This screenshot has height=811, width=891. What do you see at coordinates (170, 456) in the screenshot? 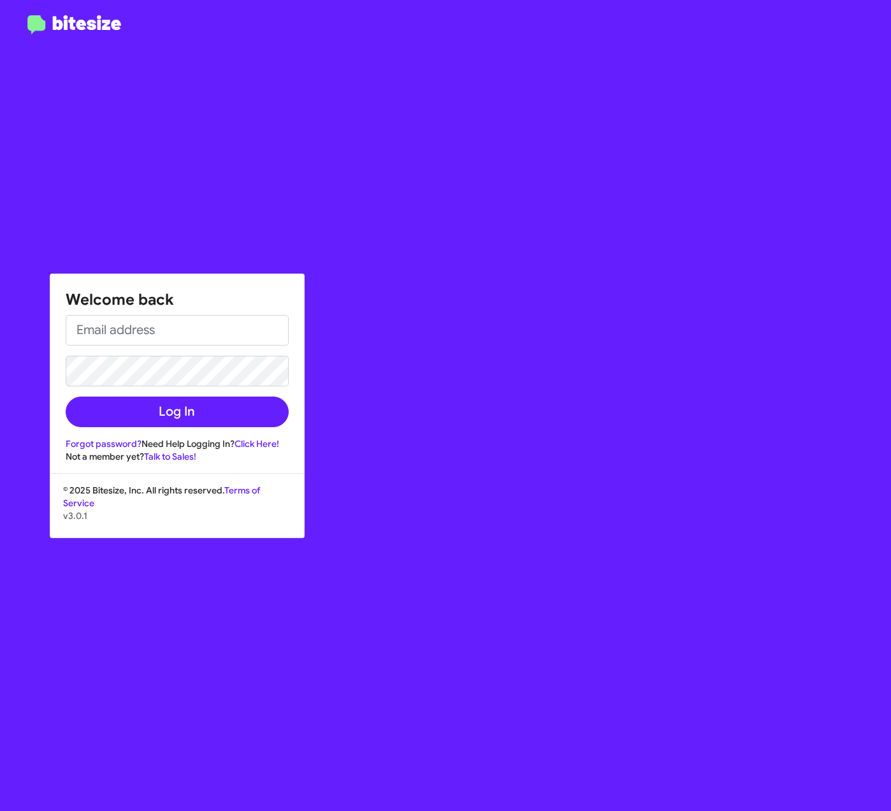
I see `a: Talk to Sales!` at bounding box center [170, 456].